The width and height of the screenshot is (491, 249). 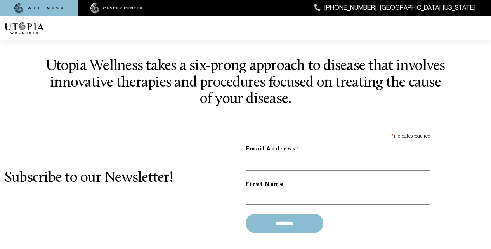 What do you see at coordinates (39, 8) in the screenshot?
I see `img: wellness` at bounding box center [39, 8].